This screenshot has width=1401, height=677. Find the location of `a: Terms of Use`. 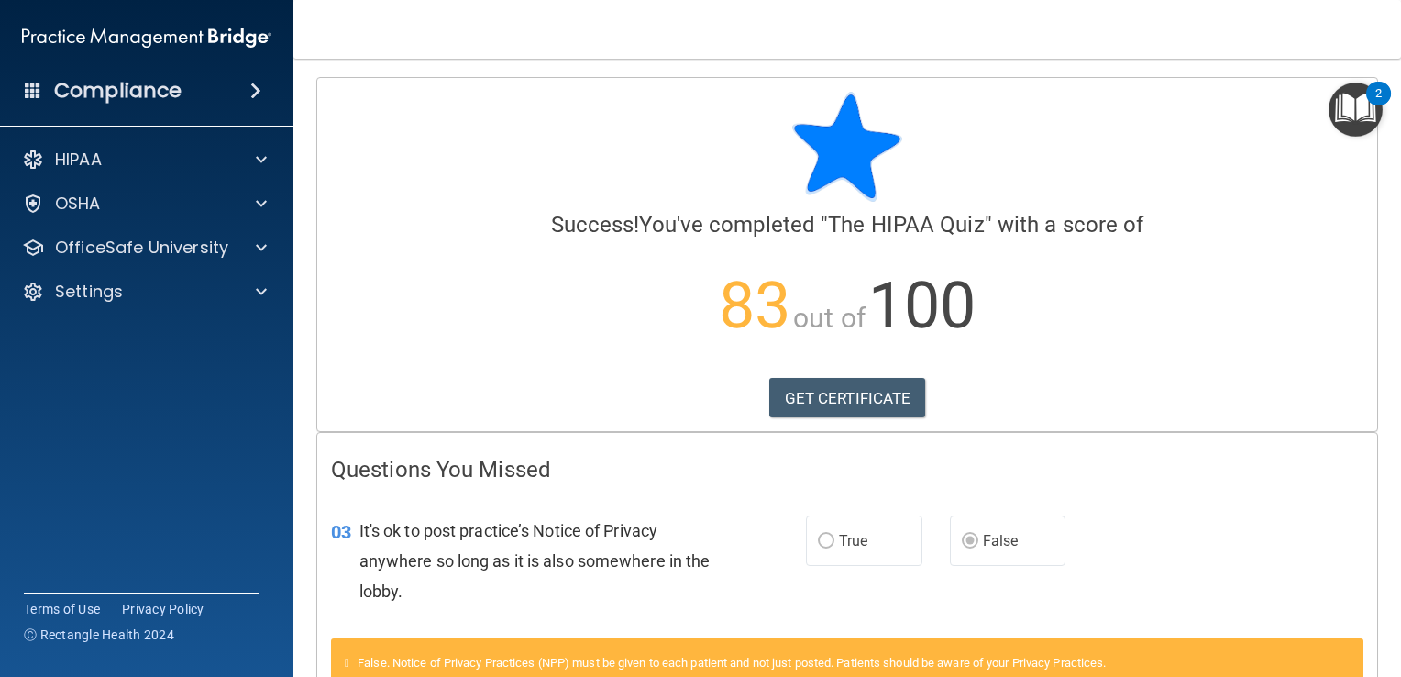

a: Terms of Use is located at coordinates (61, 609).